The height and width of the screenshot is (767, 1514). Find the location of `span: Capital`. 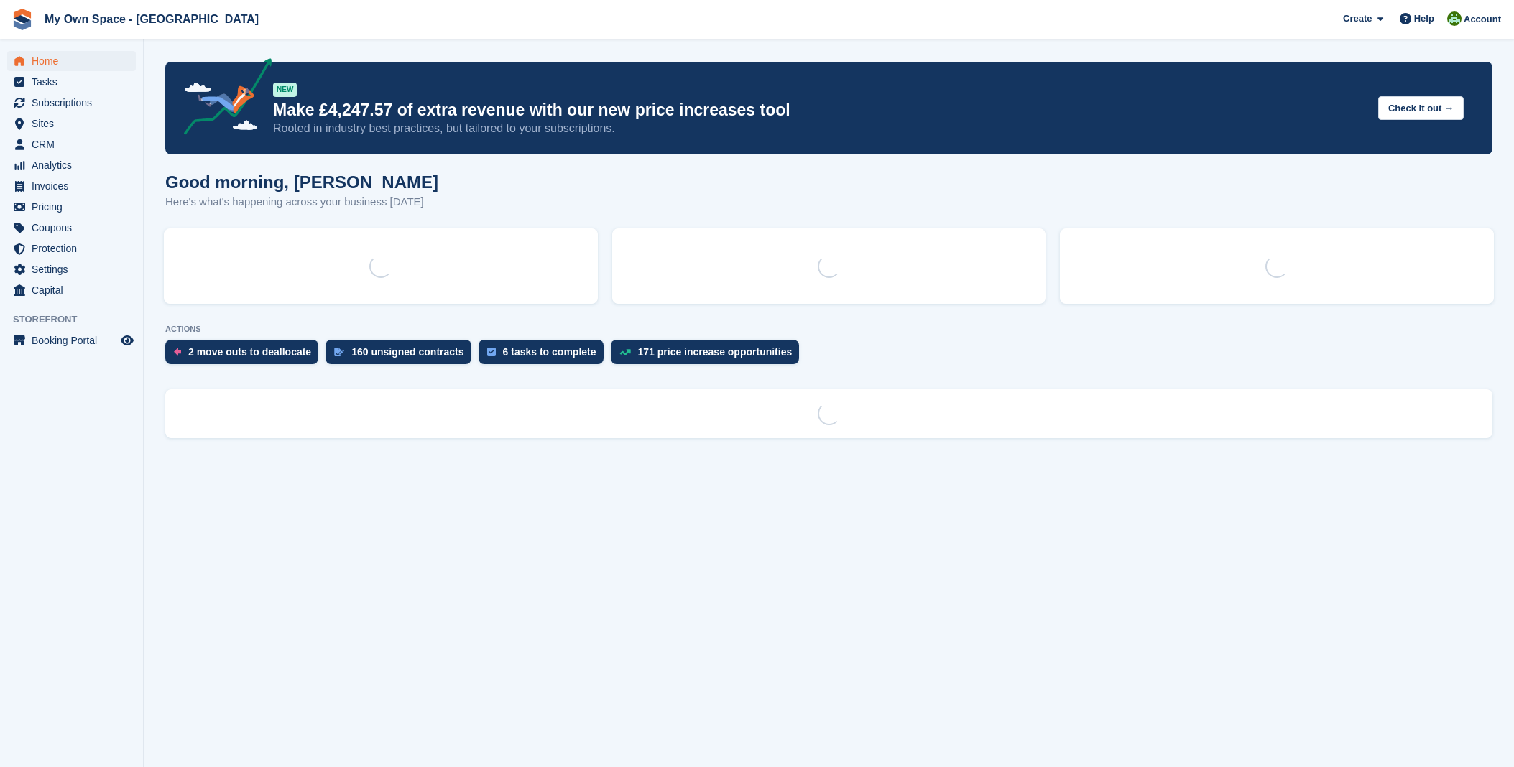

span: Capital is located at coordinates (75, 290).